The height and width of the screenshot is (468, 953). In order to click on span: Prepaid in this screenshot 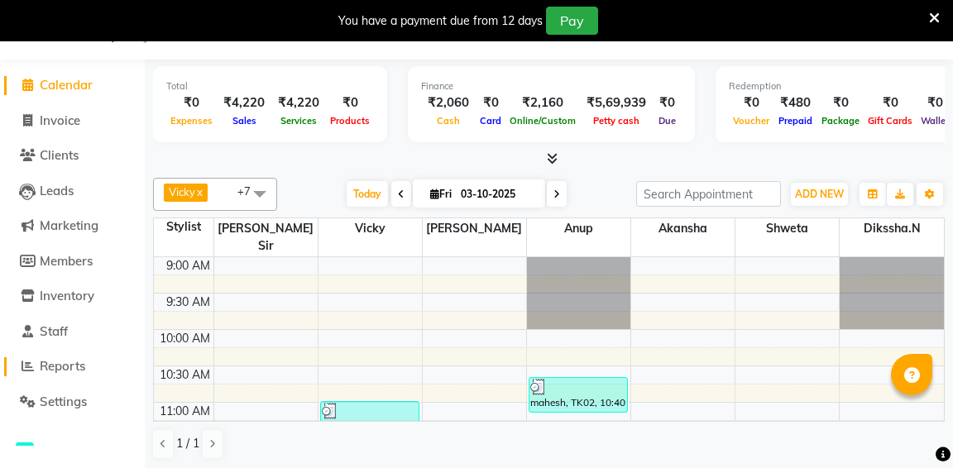, I will do `click(795, 121)`.